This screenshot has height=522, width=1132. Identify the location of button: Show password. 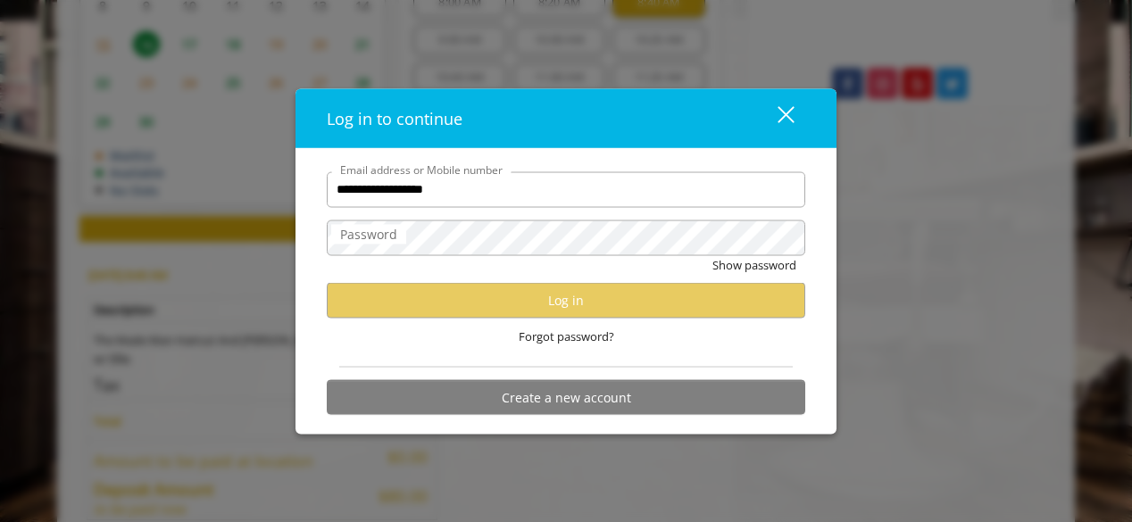
(754, 264).